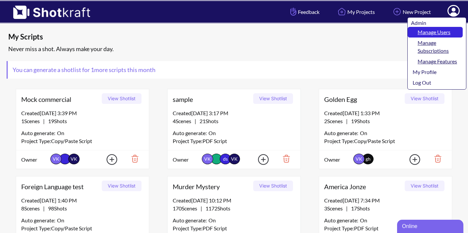 This screenshot has height=233, width=468. What do you see at coordinates (293, 12) in the screenshot?
I see `img: Hand Icon` at bounding box center [293, 12].